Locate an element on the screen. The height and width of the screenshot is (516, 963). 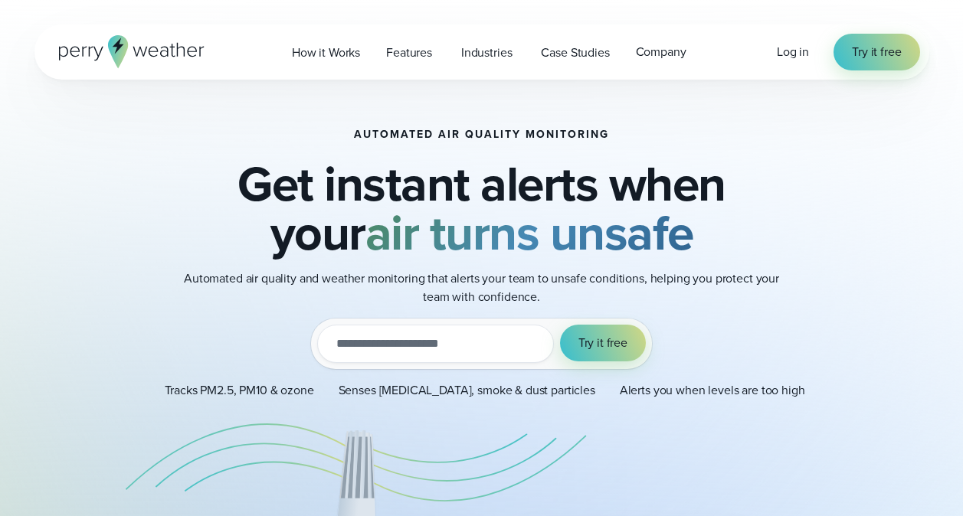
a: Log in is located at coordinates (793, 52).